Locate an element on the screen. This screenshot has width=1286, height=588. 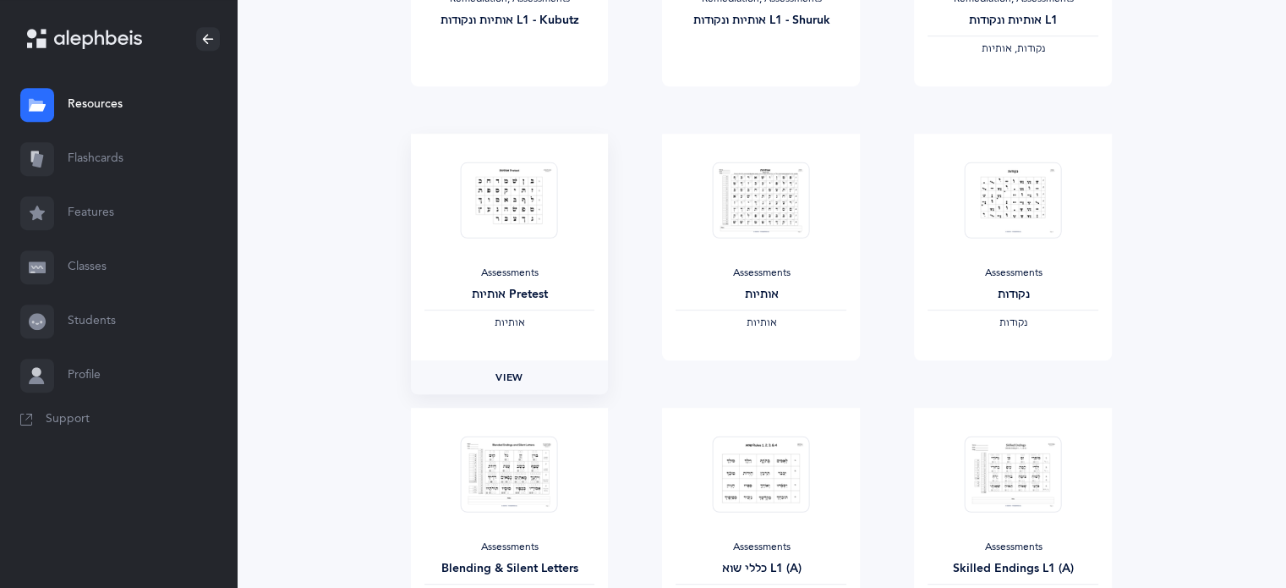
div: כללי שוא L1 (A) is located at coordinates (761, 568).